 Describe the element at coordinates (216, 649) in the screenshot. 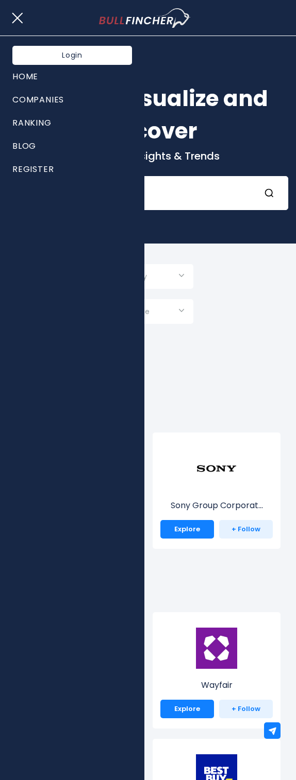

I see `img: W.png` at that location.